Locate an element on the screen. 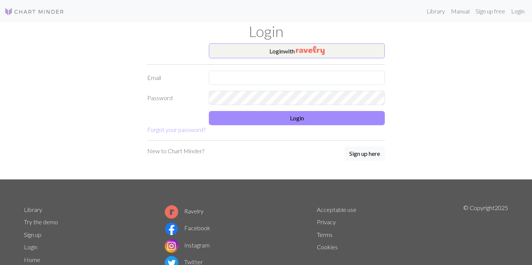  a: Sign up here is located at coordinates (365, 154).